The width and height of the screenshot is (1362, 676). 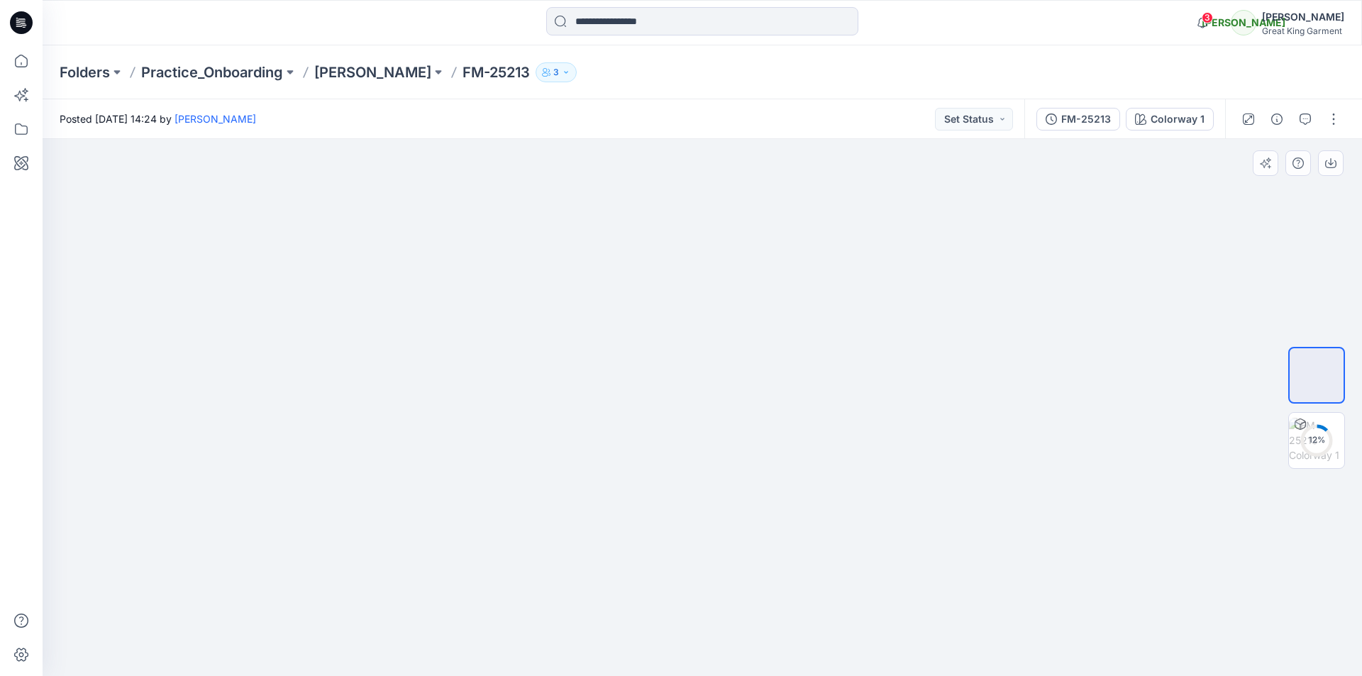 I want to click on p: Folders, so click(x=84, y=72).